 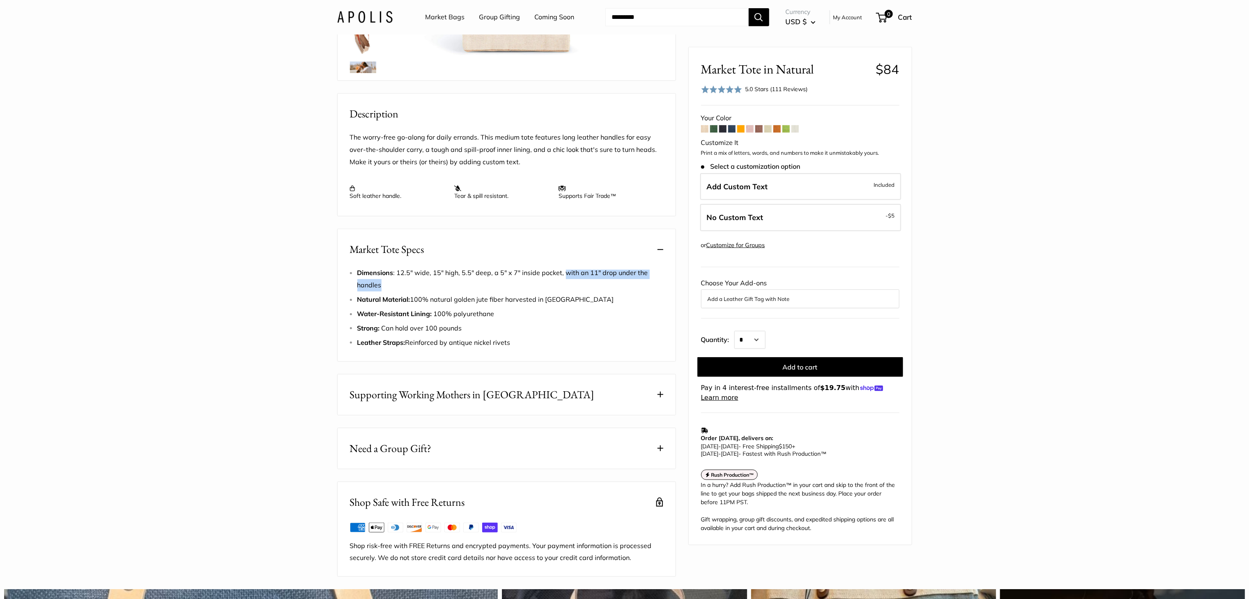 I want to click on a: Coming Soon, so click(x=554, y=17).